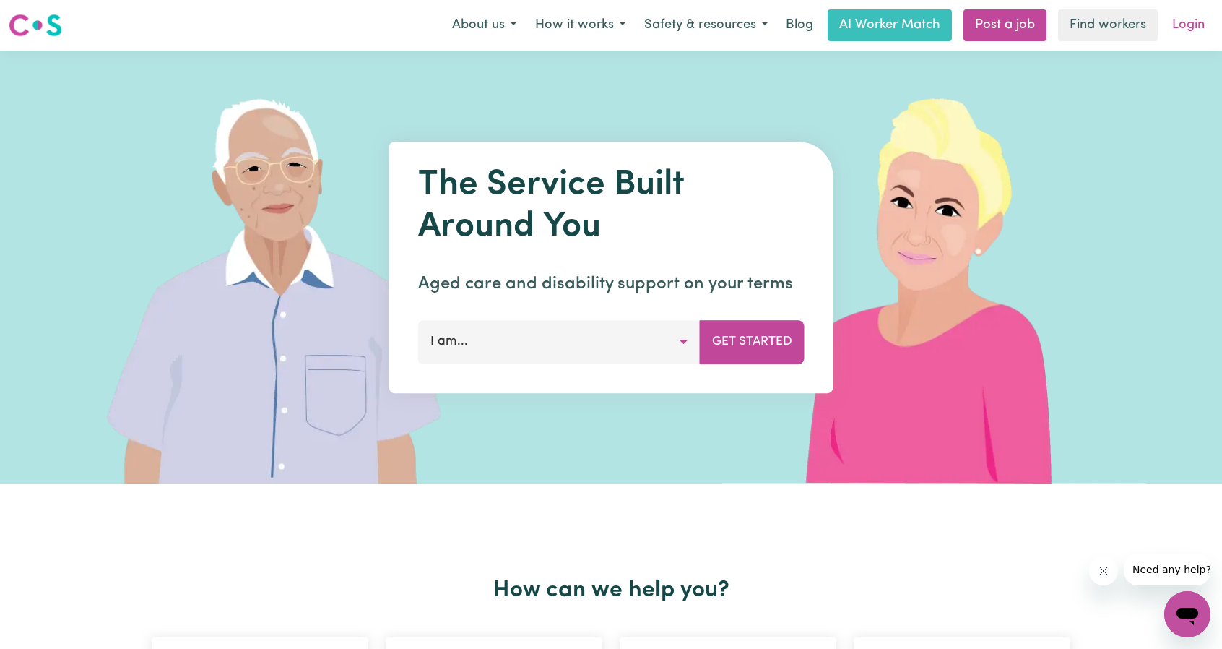 The height and width of the screenshot is (649, 1222). What do you see at coordinates (48, 16) in the screenshot?
I see `span: Need any help?` at bounding box center [48, 16].